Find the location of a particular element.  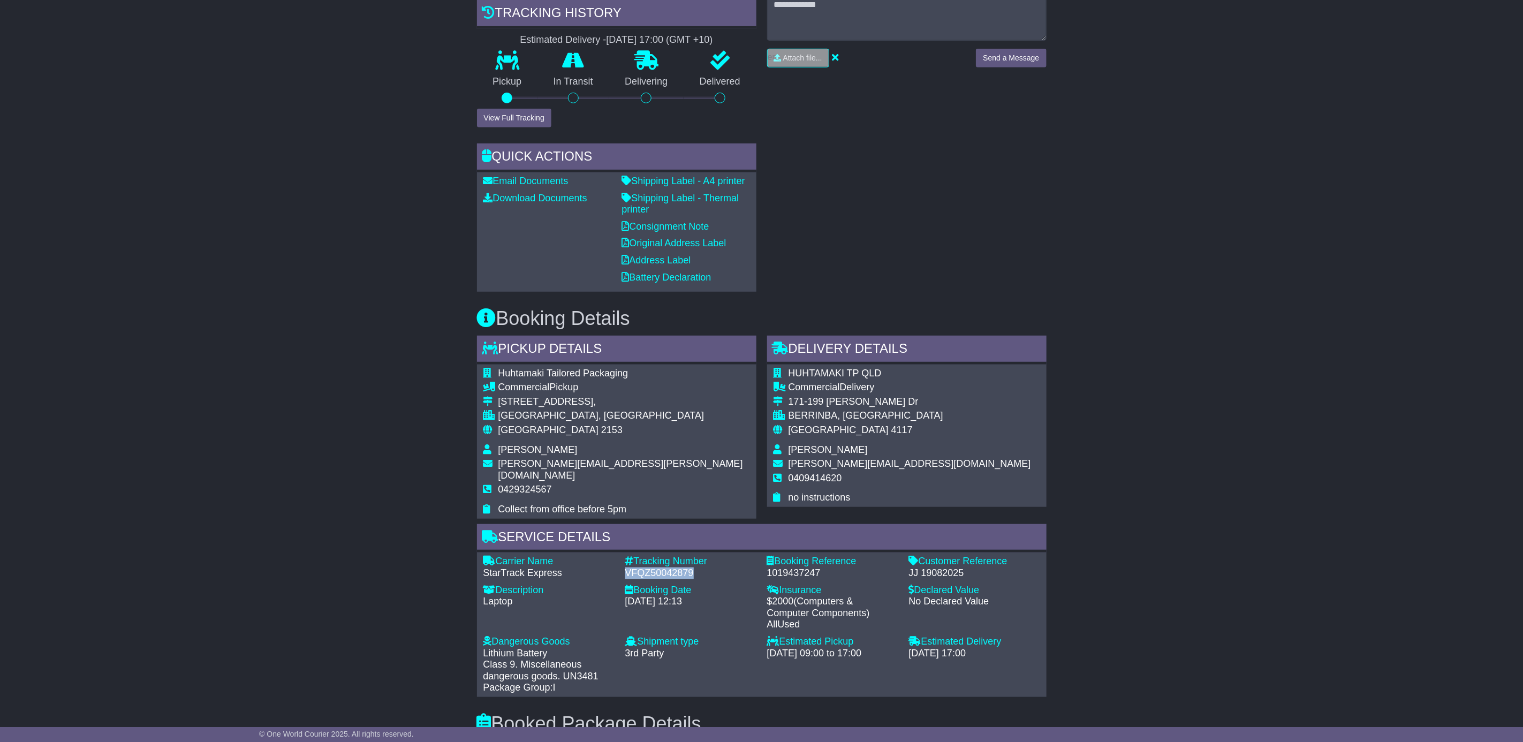

p: Delivered is located at coordinates (720, 82).